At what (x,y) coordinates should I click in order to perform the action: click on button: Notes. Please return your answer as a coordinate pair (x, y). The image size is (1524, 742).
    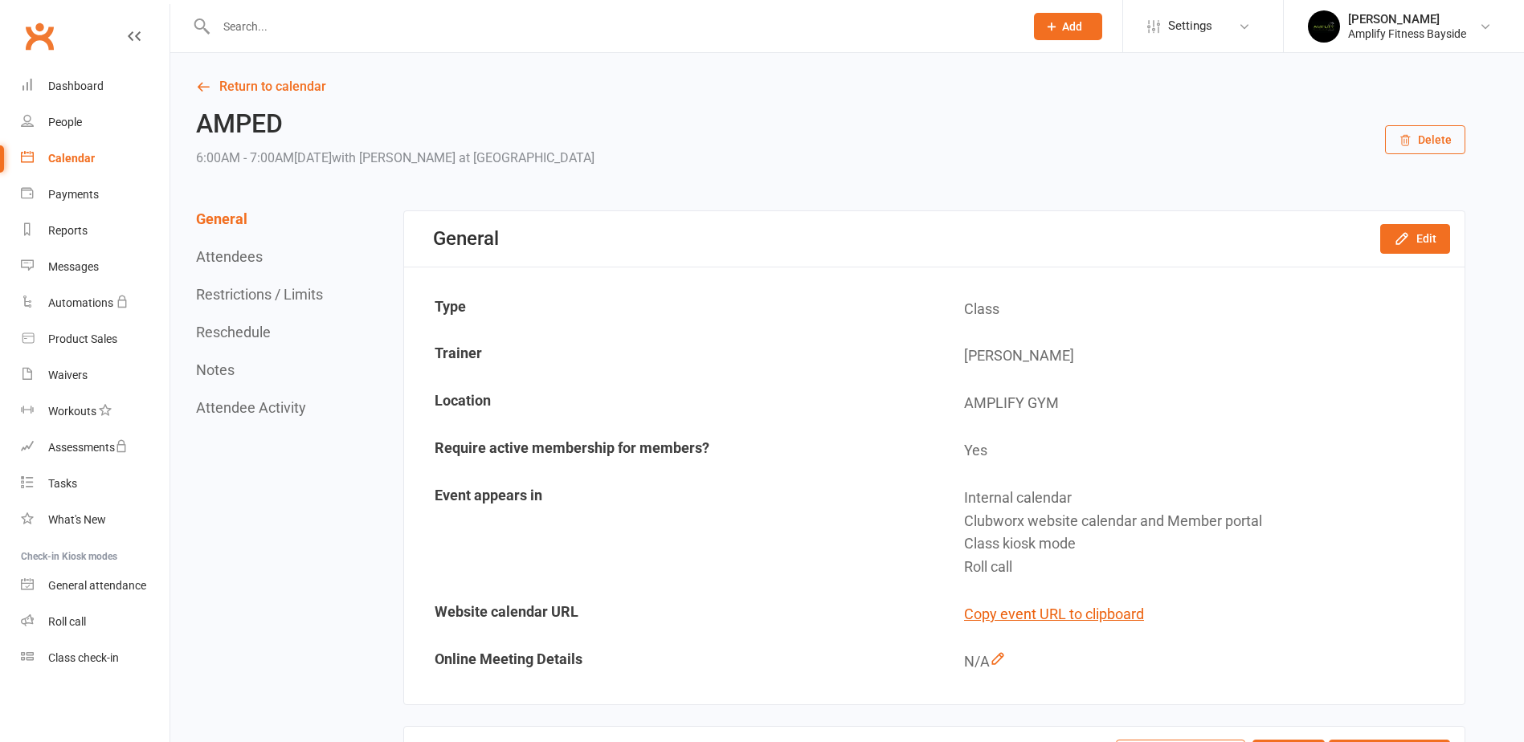
    Looking at the image, I should click on (215, 370).